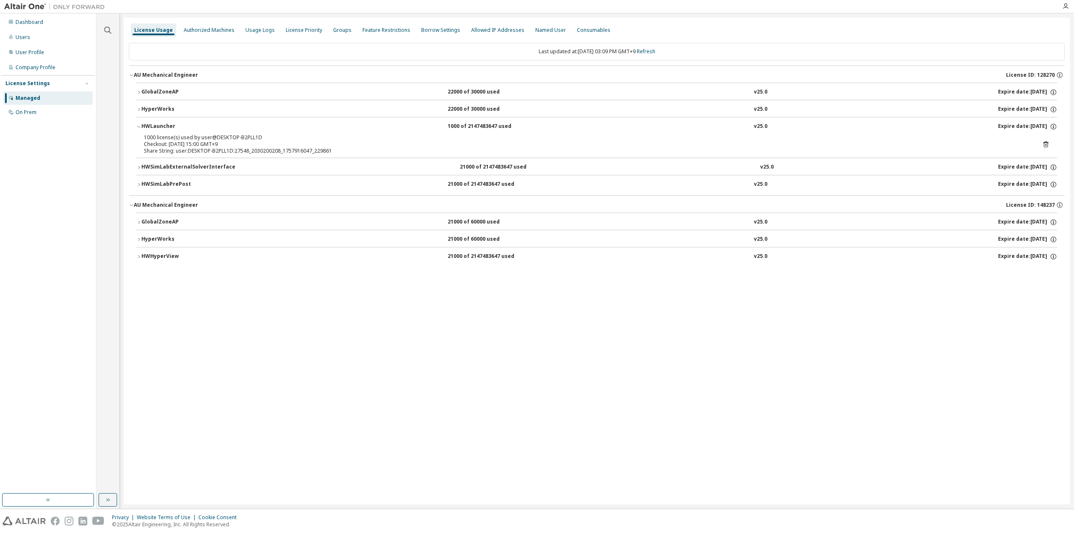 Image resolution: width=1074 pixels, height=533 pixels. What do you see at coordinates (586, 138) in the screenshot?
I see `div: 1000 license(s) used by user@DESKTOP-B2PLL1D` at bounding box center [586, 138].